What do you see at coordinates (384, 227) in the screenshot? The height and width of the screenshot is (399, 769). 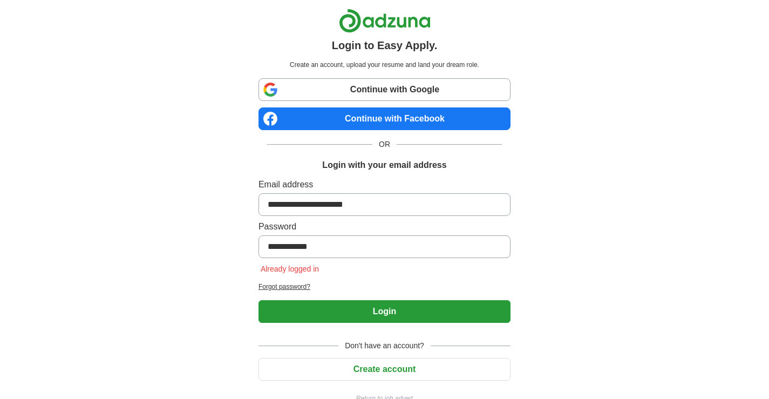 I see `label: Password` at bounding box center [384, 227].